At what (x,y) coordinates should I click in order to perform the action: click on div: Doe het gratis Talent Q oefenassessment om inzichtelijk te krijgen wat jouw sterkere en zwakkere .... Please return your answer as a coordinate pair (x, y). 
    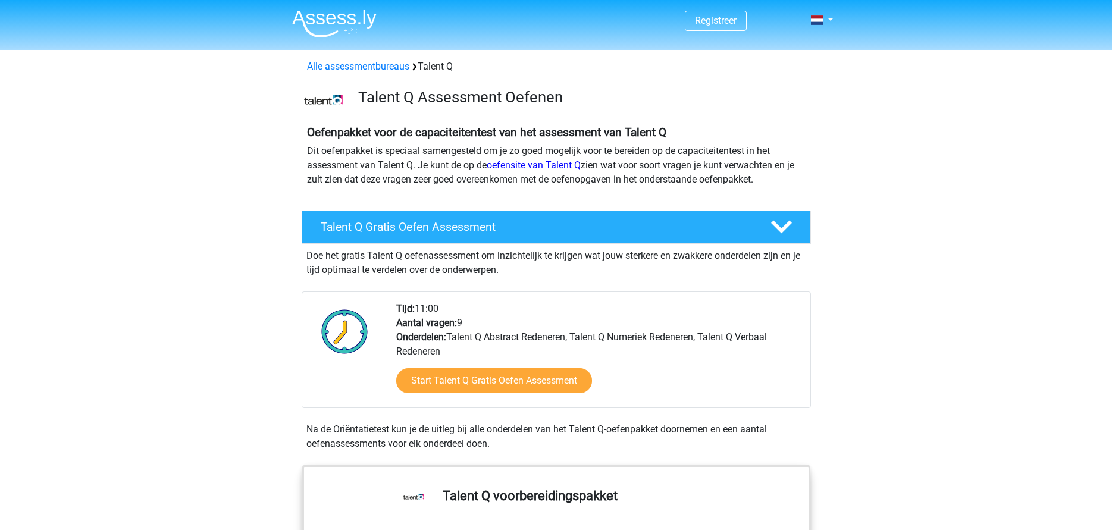
    Looking at the image, I should click on (556, 261).